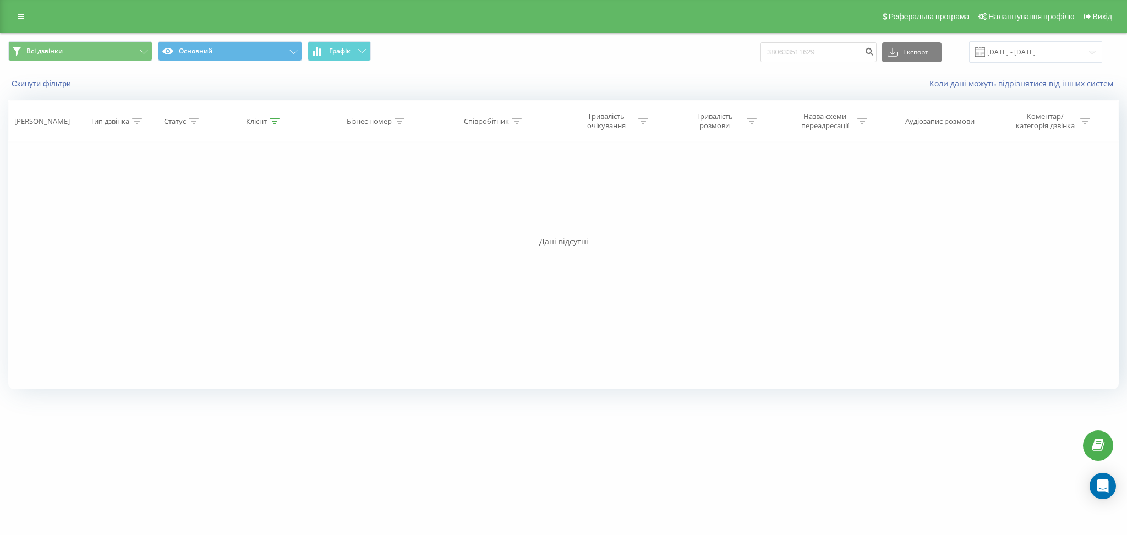  Describe the element at coordinates (1024, 83) in the screenshot. I see `a: Коли дані можуть відрізнятися вiд інших систем` at that location.